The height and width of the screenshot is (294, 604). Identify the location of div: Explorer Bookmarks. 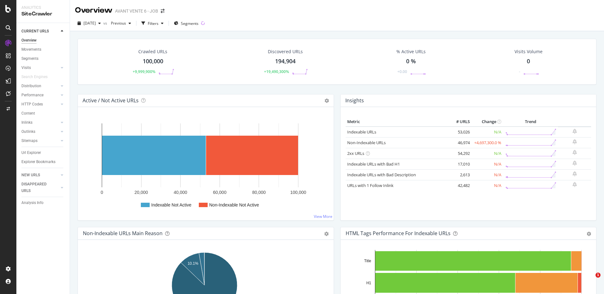
(38, 162).